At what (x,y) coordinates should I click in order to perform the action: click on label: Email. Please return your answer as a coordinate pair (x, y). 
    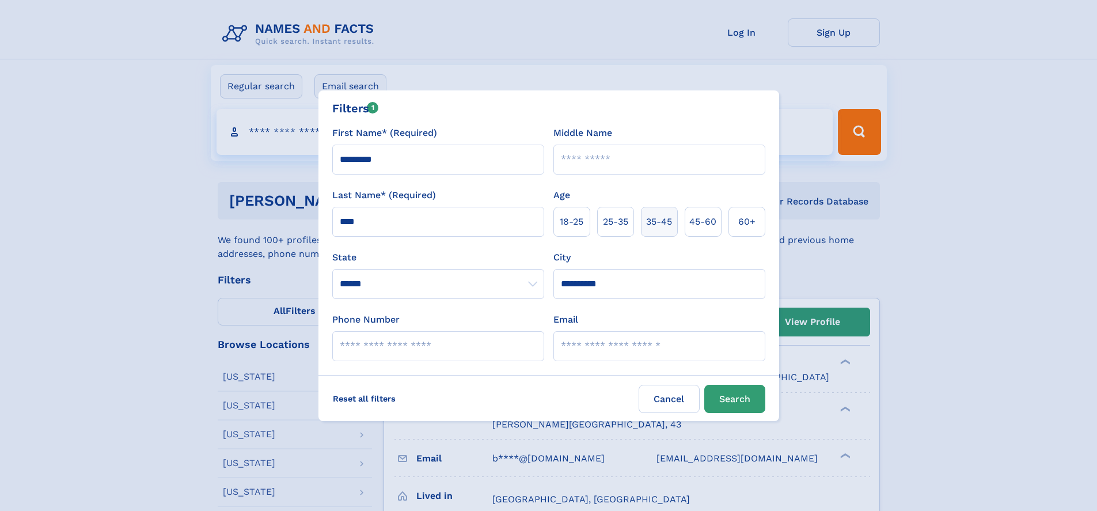
    Looking at the image, I should click on (565, 320).